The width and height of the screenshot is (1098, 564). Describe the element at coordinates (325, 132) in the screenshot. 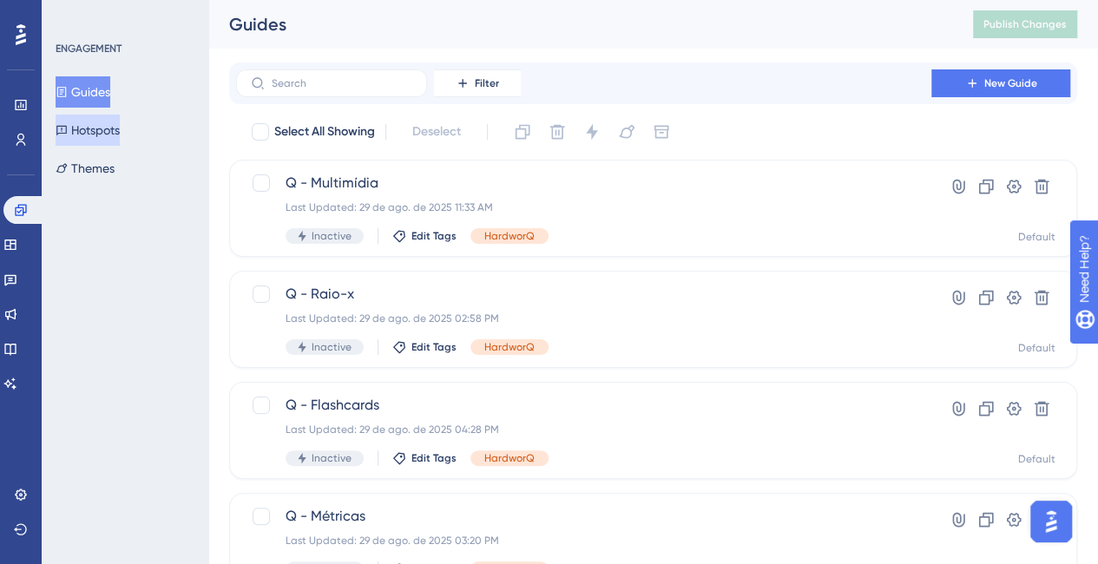

I see `span: Select All Showing` at that location.